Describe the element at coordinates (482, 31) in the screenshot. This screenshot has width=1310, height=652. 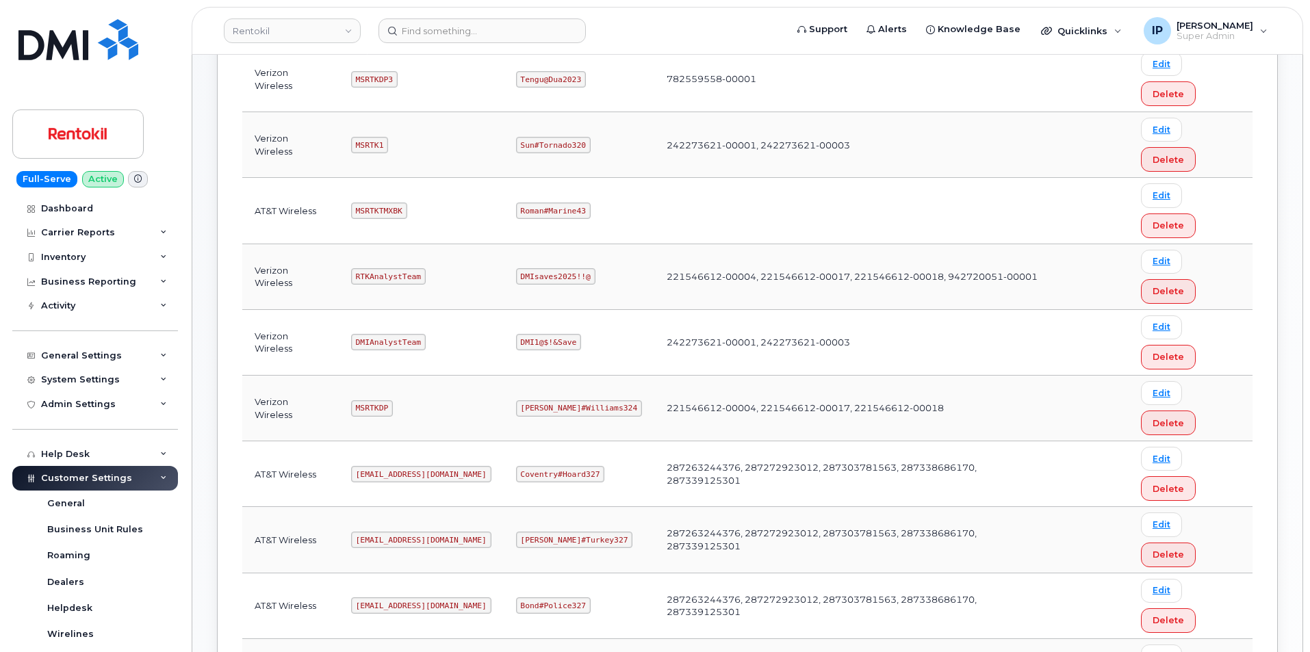
I see `input: Find something...` at that location.